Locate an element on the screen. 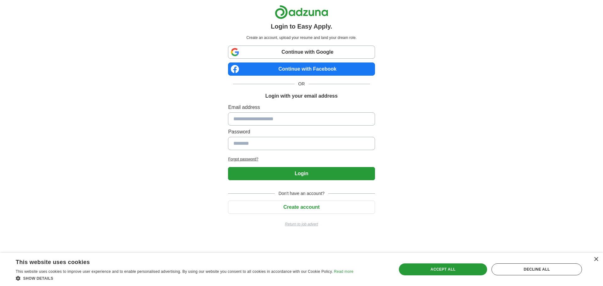 This screenshot has width=603, height=286. div: Decline all is located at coordinates (537, 269).